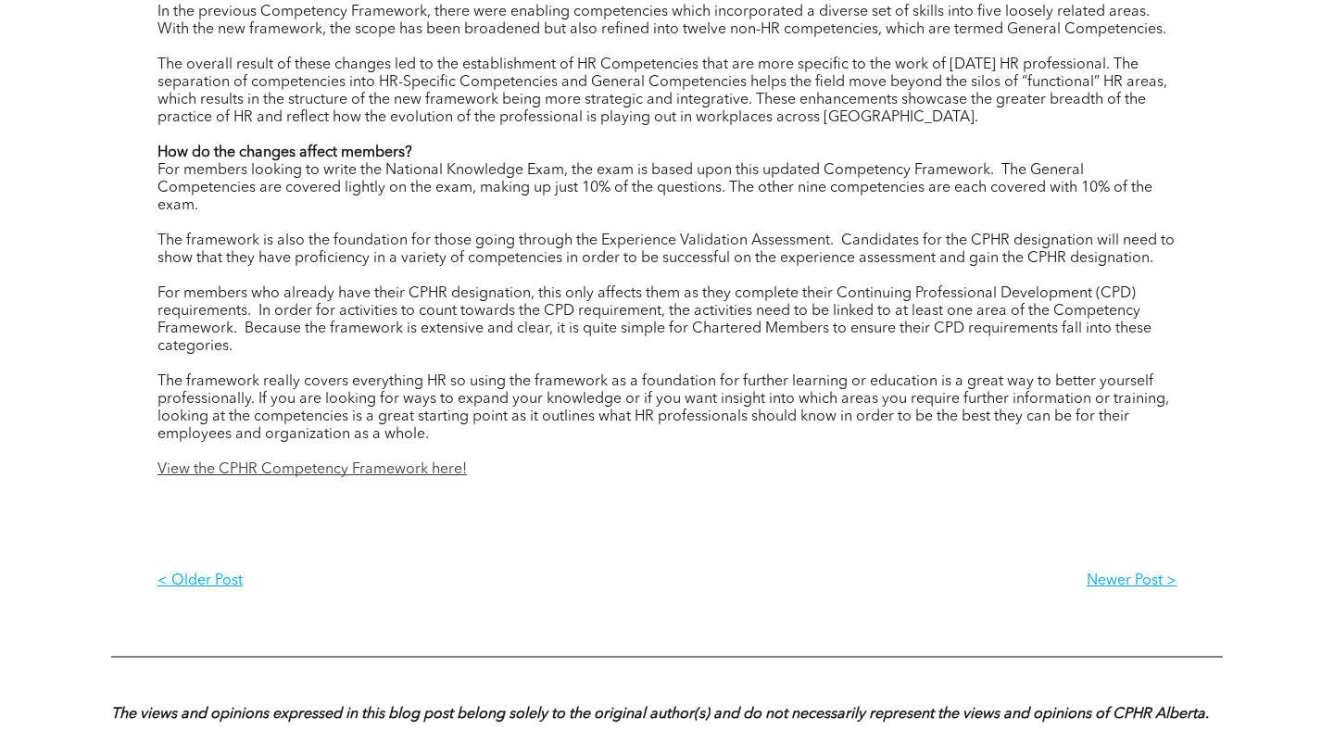  Describe the element at coordinates (921, 581) in the screenshot. I see `p: Newer Post >` at that location.